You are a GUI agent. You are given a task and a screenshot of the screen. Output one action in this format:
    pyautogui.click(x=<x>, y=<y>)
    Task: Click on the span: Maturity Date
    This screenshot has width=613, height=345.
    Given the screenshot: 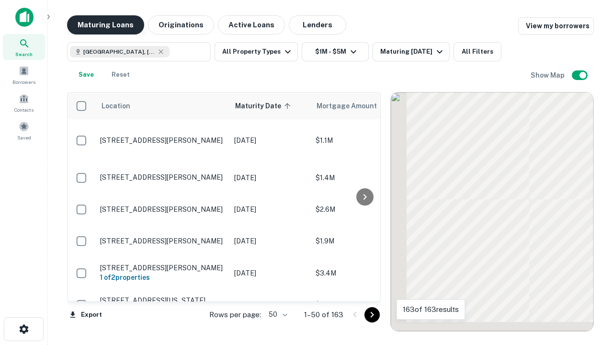 What is the action you would take?
    pyautogui.click(x=264, y=106)
    